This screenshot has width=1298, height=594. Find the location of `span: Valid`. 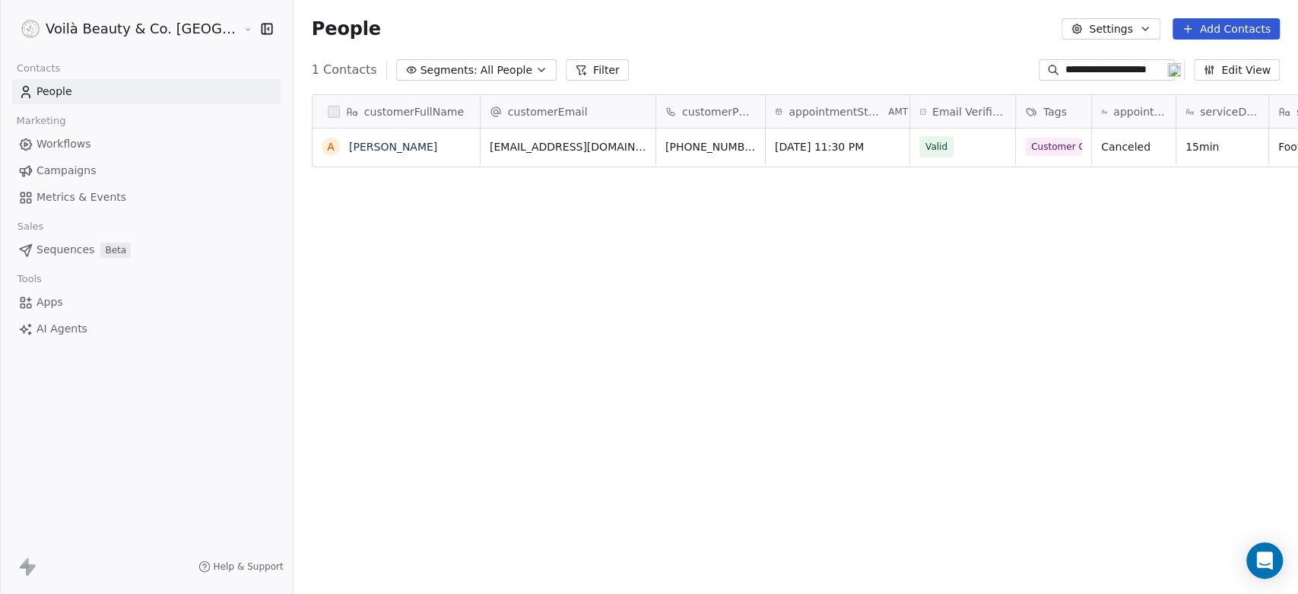

span: Valid is located at coordinates (936, 147).